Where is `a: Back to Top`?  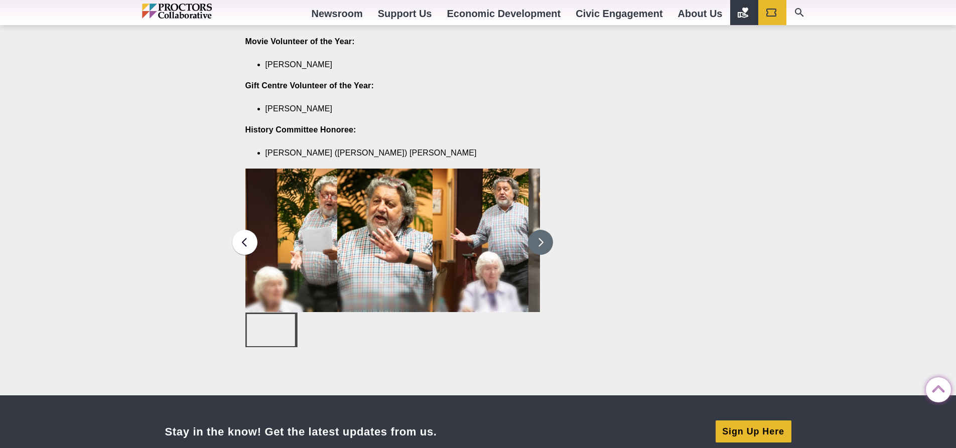
a: Back to Top is located at coordinates (936, 388).